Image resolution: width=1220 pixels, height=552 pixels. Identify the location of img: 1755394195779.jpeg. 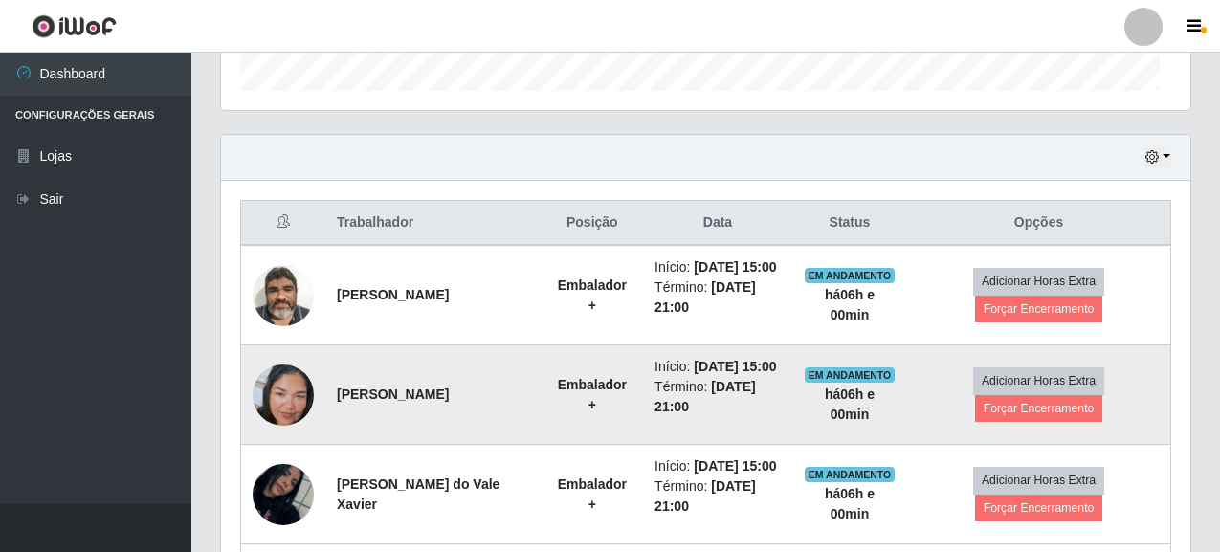
(283, 395).